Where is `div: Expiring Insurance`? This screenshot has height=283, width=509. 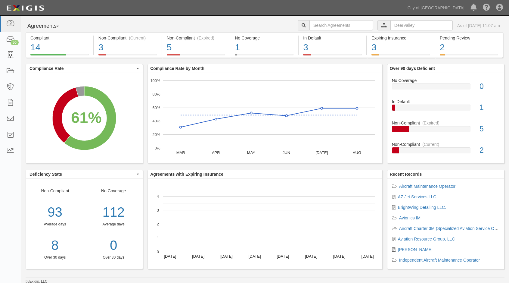 div: Expiring Insurance is located at coordinates (401, 38).